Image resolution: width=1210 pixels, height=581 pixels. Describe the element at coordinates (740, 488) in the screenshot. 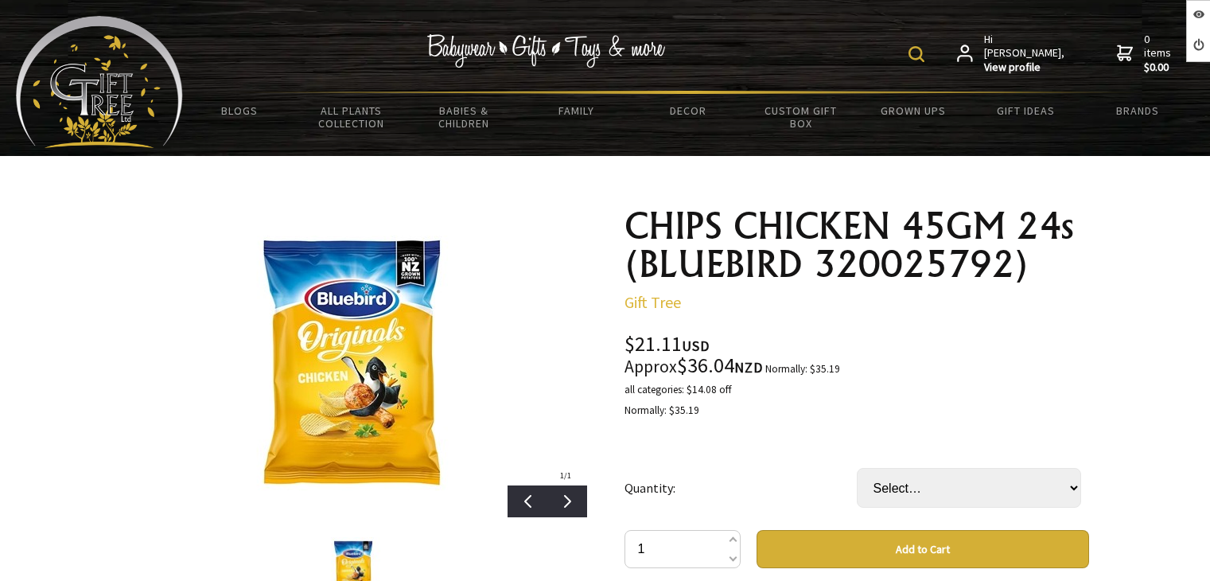

I see `td: Quantity:` at that location.